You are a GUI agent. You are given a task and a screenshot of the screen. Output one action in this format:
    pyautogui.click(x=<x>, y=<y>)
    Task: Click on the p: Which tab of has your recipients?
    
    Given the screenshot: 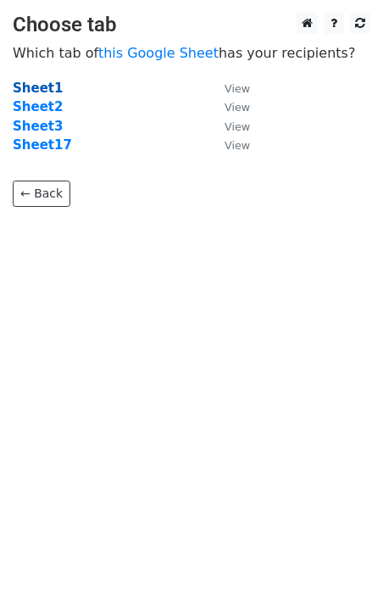 What is the action you would take?
    pyautogui.click(x=192, y=53)
    